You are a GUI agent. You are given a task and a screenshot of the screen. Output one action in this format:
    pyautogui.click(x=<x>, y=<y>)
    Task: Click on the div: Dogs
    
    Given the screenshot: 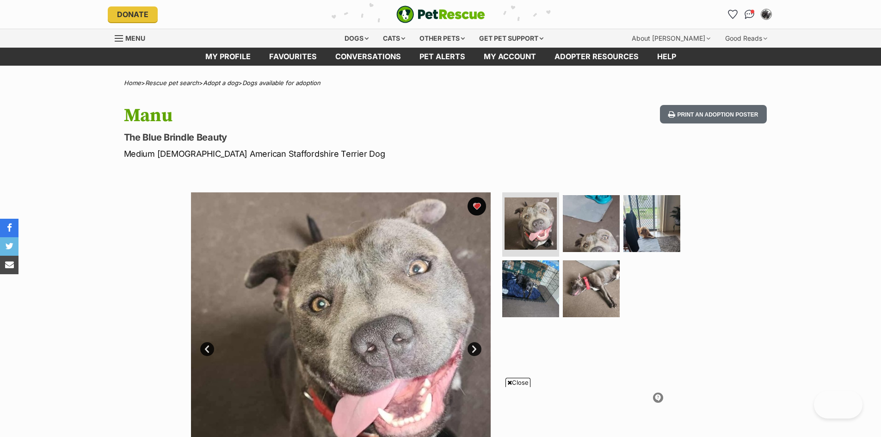 What is the action you would take?
    pyautogui.click(x=357, y=38)
    